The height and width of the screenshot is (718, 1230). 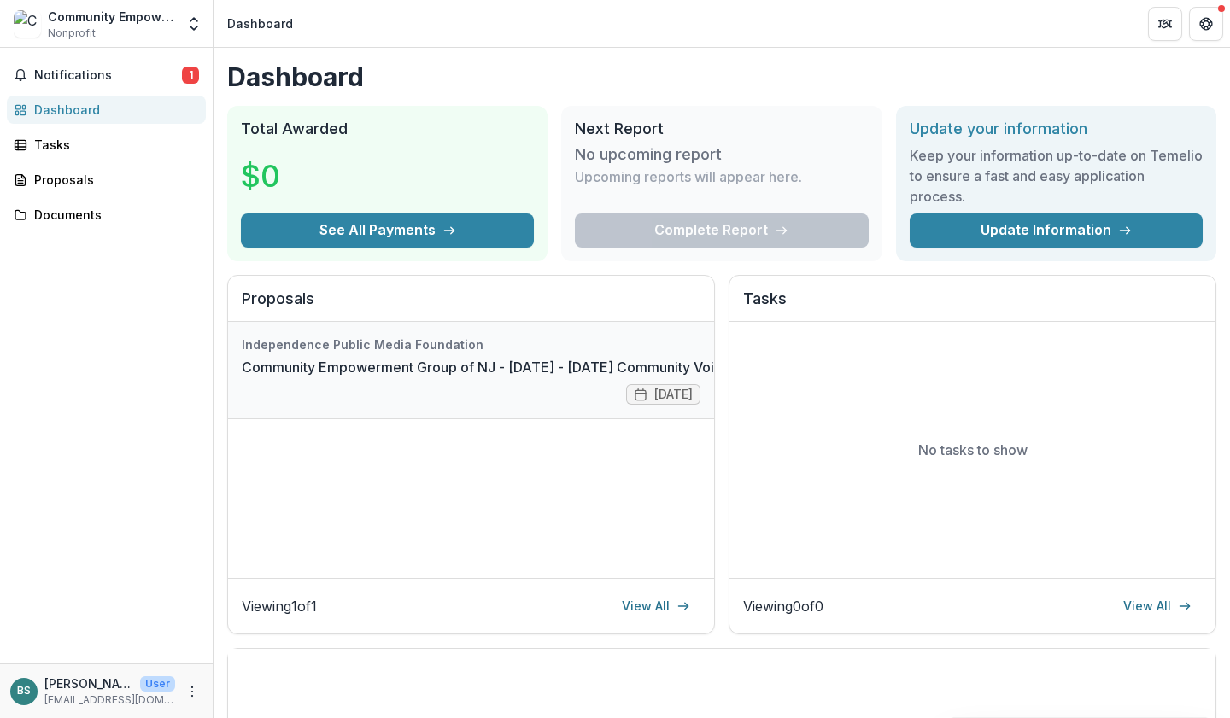 I want to click on h2: Update your information, so click(x=1055, y=129).